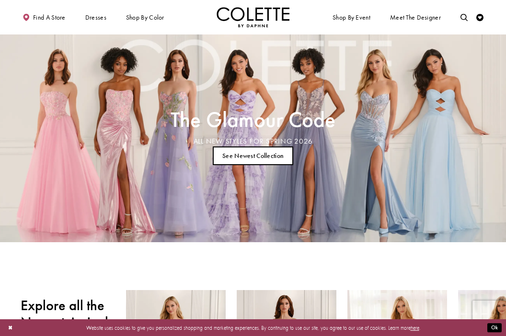  What do you see at coordinates (68, 314) in the screenshot?
I see `h2: Explore all the Newest Arrivals` at bounding box center [68, 314].